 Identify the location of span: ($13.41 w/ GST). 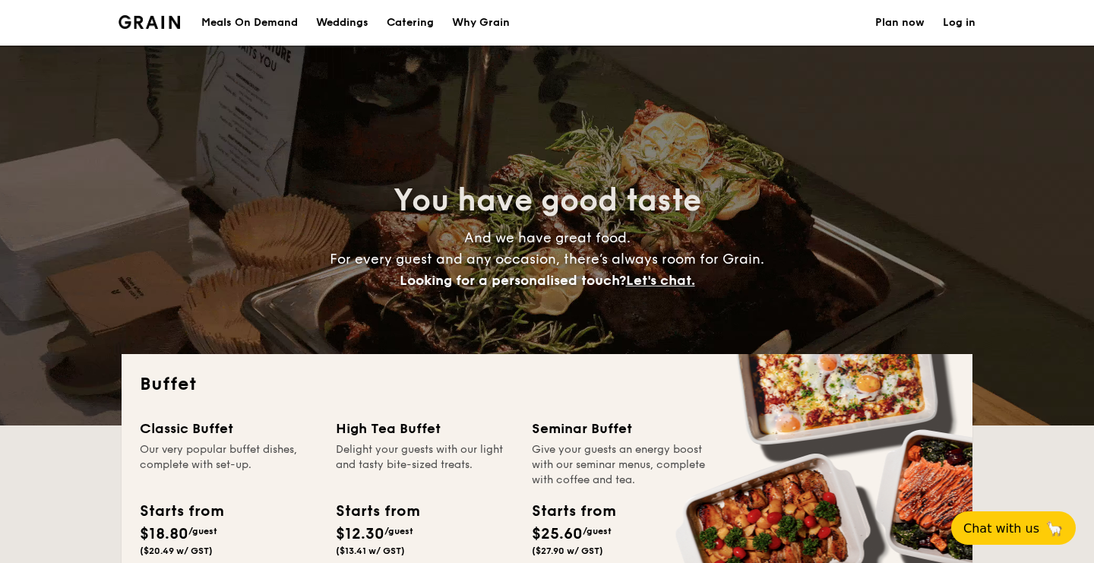
(370, 551).